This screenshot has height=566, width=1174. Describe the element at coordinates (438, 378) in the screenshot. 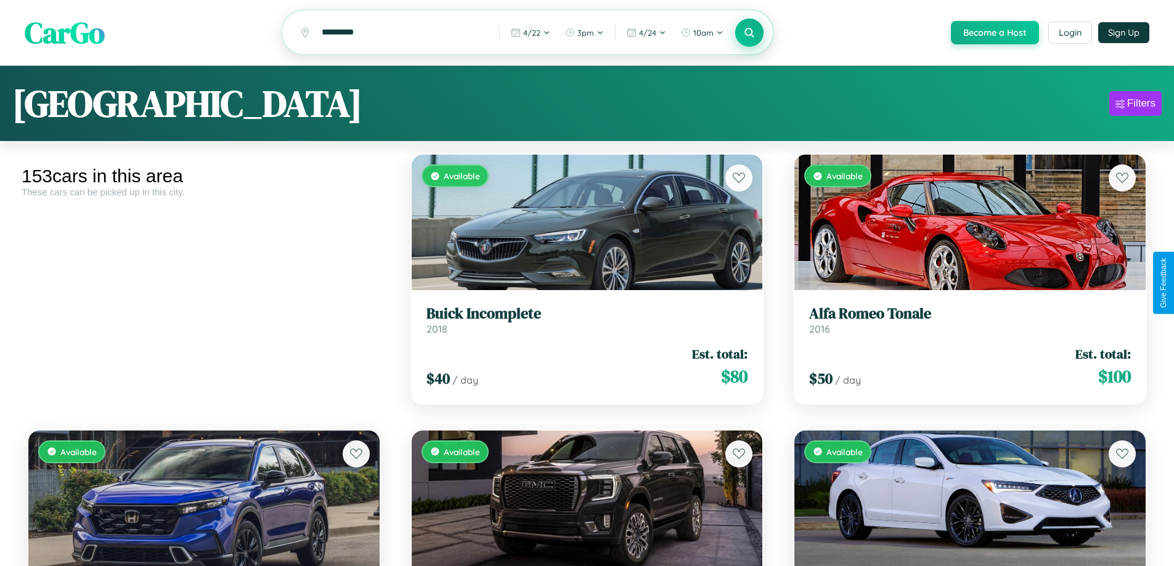

I see `span: $ 40` at that location.